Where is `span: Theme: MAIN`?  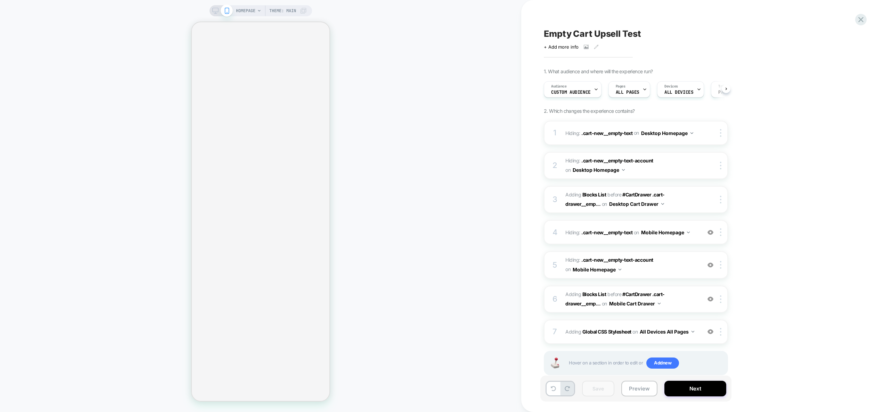
span: Theme: MAIN is located at coordinates (282, 11).